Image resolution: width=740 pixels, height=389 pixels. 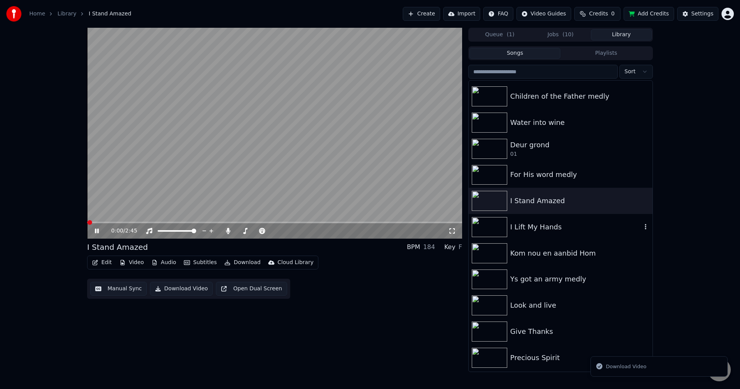 What do you see at coordinates (561, 35) in the screenshot?
I see `button: Jobs` at bounding box center [561, 35].